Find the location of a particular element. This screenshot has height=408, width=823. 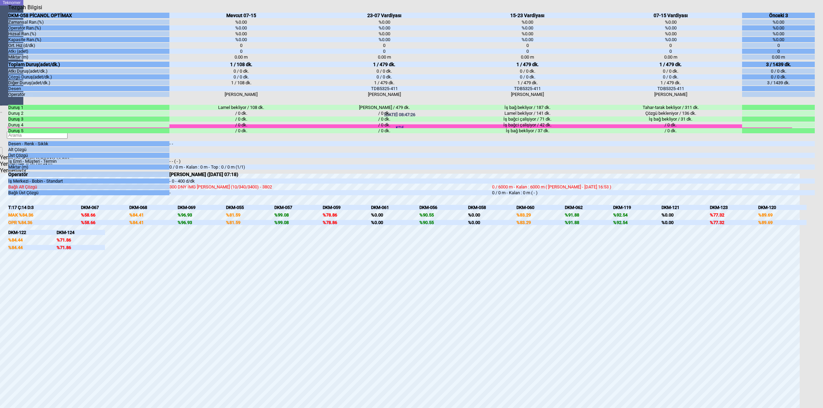

div: DKM-056 is located at coordinates (443, 207).